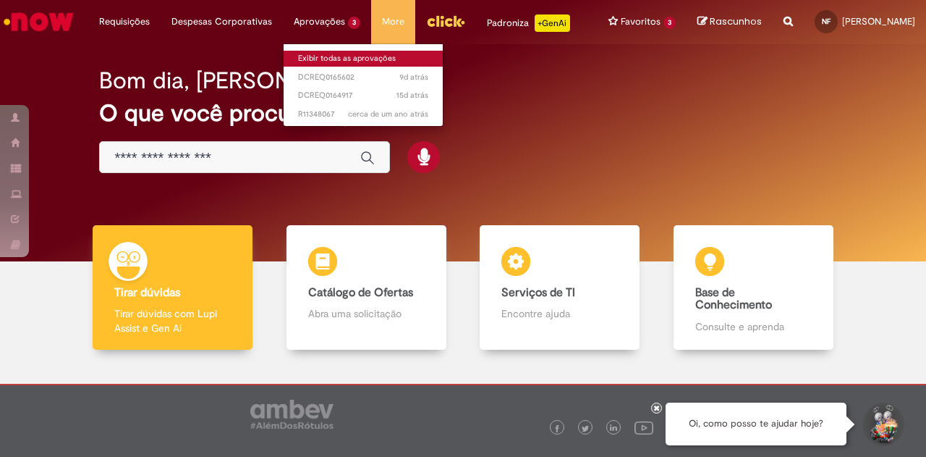 The image size is (926, 457). What do you see at coordinates (147, 292) in the screenshot?
I see `b: Tirar dúvidas` at bounding box center [147, 292].